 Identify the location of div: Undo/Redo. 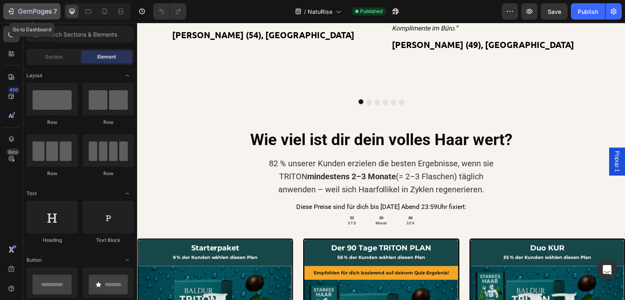
(170, 11).